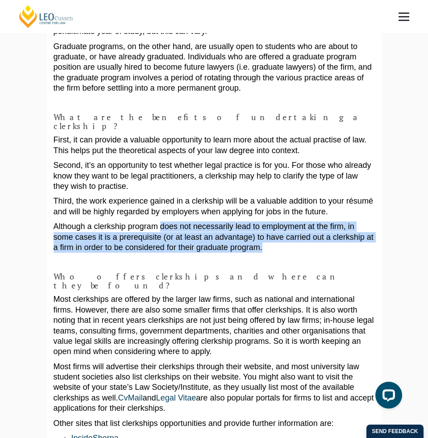  Describe the element at coordinates (214, 387) in the screenshot. I see `p: Most firms will advertise their clerkships through their website, and most university law student...` at that location.